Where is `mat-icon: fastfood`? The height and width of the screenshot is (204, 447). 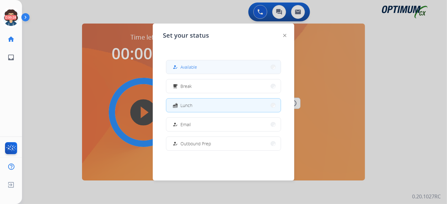
mat-icon: fastfood is located at coordinates (175, 105).